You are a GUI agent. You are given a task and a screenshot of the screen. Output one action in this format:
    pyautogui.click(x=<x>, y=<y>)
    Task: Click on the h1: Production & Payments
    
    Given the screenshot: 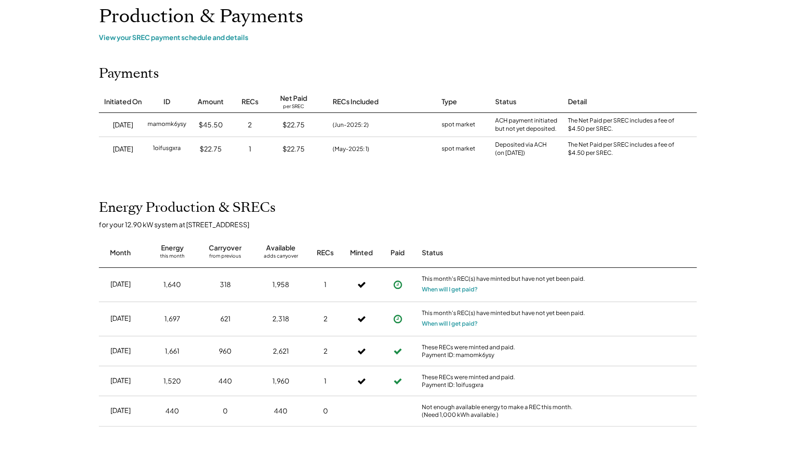 What is the action you would take?
    pyautogui.click(x=398, y=16)
    